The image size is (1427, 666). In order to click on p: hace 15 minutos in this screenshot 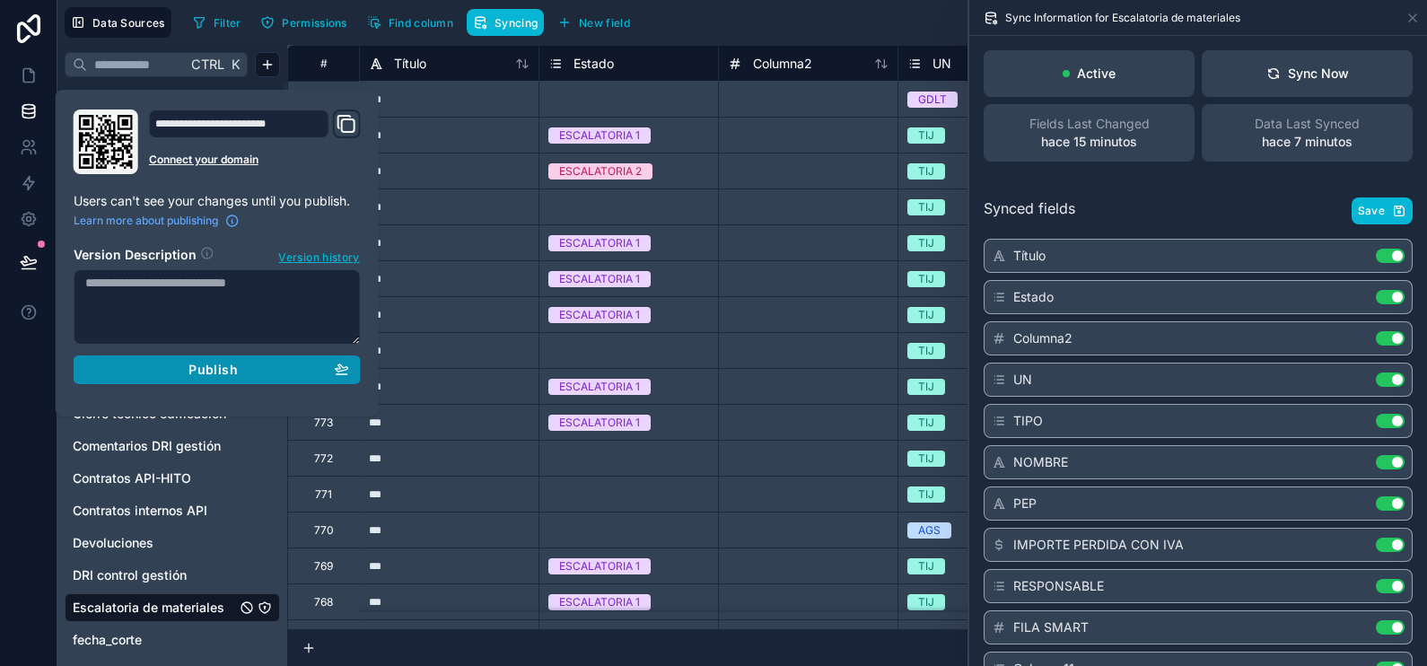, I will do `click(1088, 142)`.